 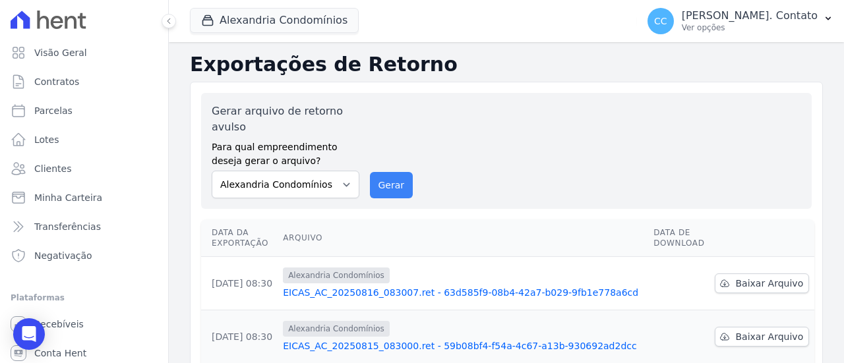 I want to click on h2: Exportações de Retorno, so click(x=507, y=65).